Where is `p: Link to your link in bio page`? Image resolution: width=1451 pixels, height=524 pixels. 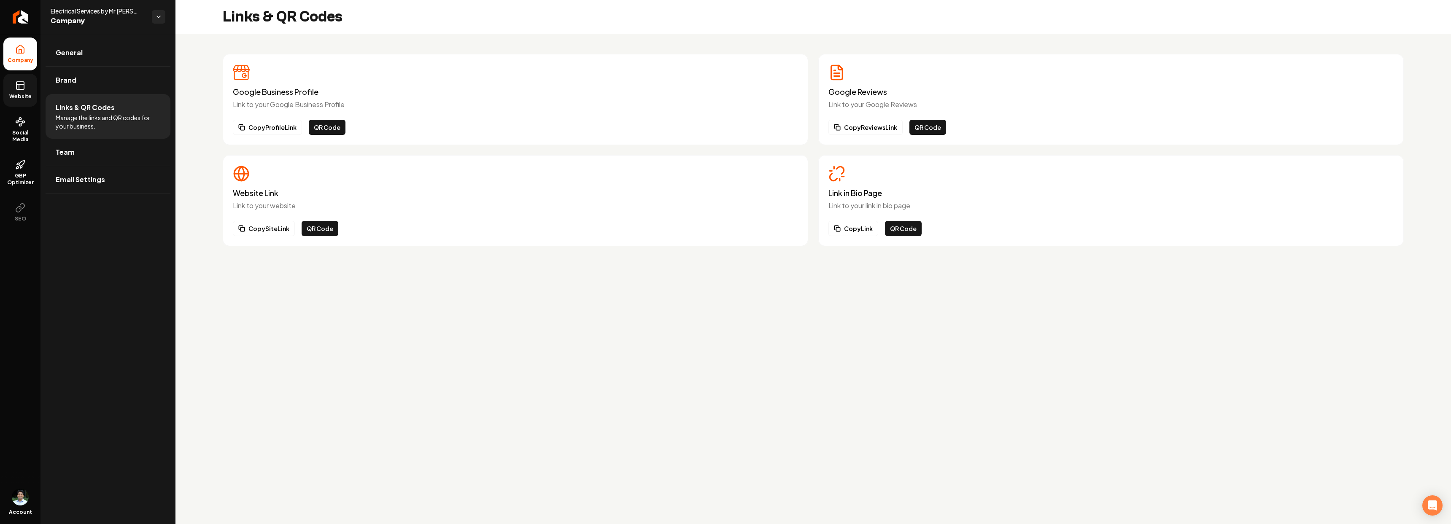 p: Link to your link in bio page is located at coordinates (1111, 206).